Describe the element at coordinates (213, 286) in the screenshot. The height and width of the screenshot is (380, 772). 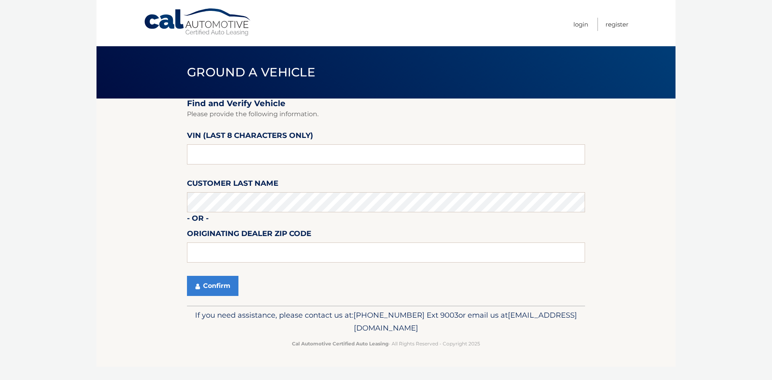
I see `button: Confirm` at that location.